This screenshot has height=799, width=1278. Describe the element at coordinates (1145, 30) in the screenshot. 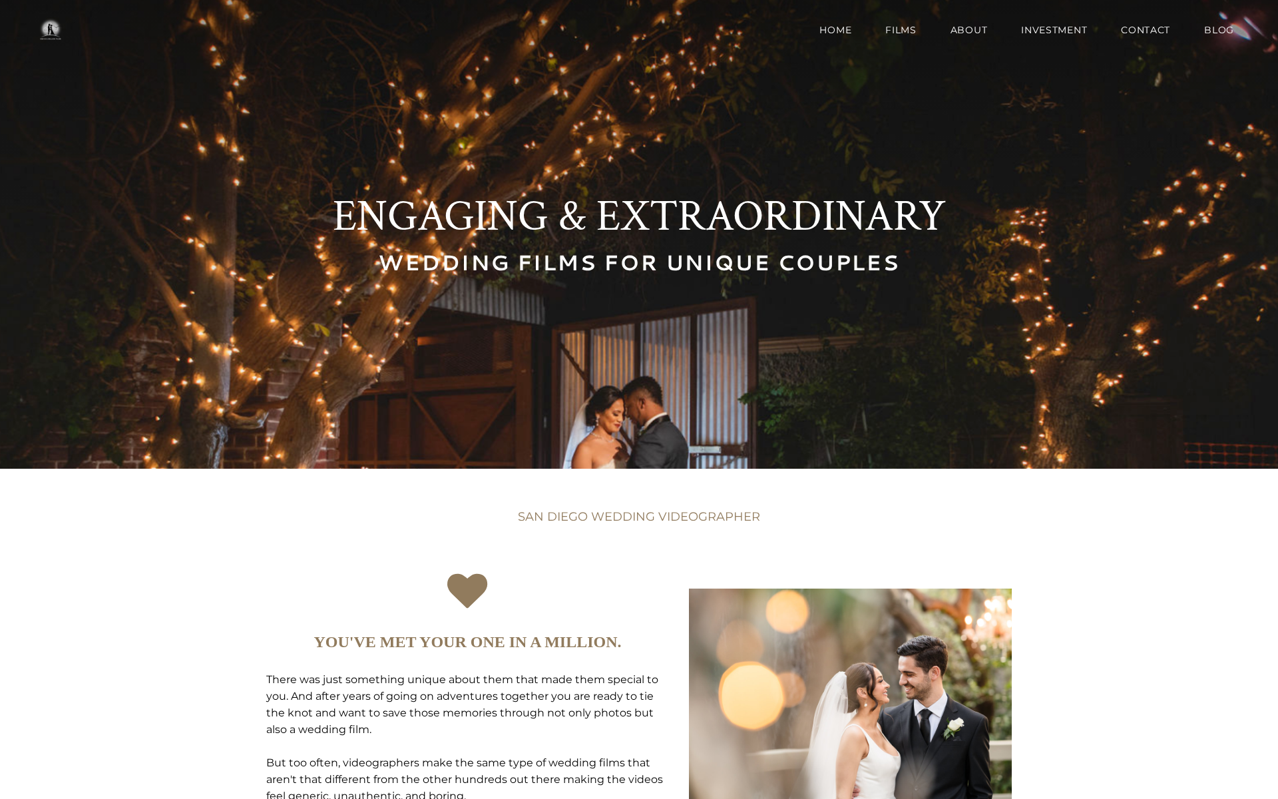

I see `a: Contact` at that location.